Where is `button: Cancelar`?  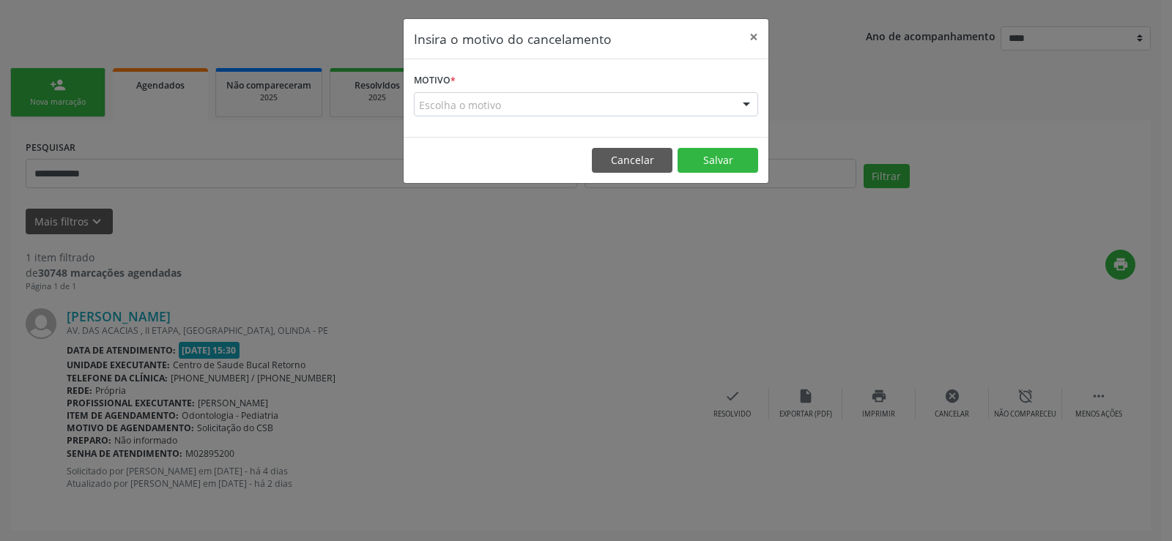
button: Cancelar is located at coordinates (632, 160).